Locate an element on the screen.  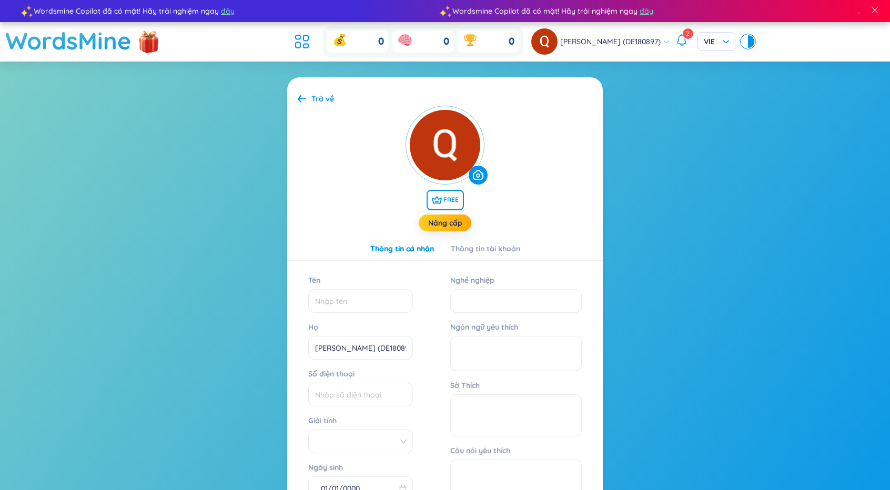
label: Ngày sinh is located at coordinates (328, 468).